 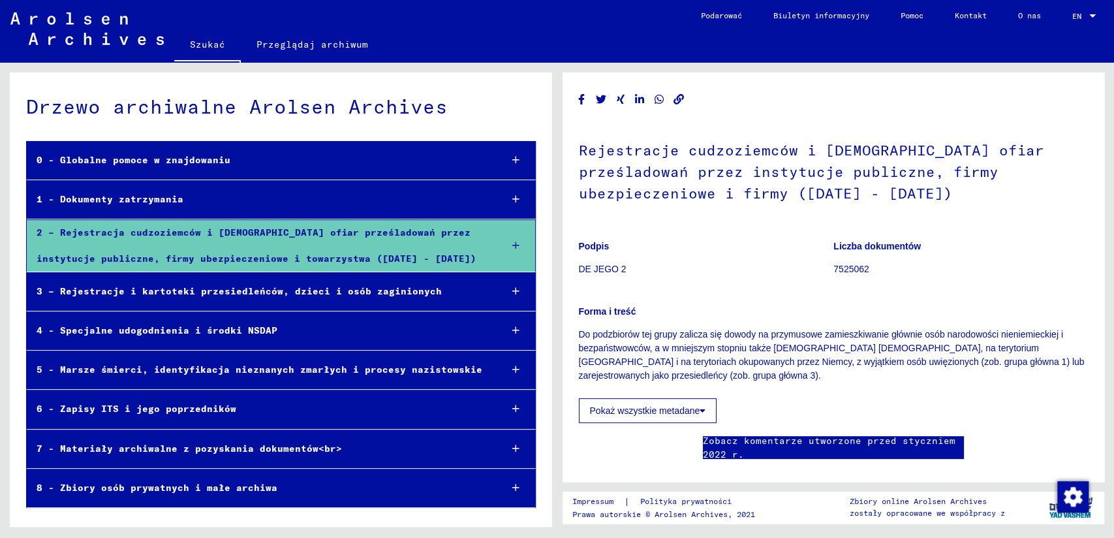 What do you see at coordinates (312, 44) in the screenshot?
I see `a: Przeglądaj archiwum` at bounding box center [312, 44].